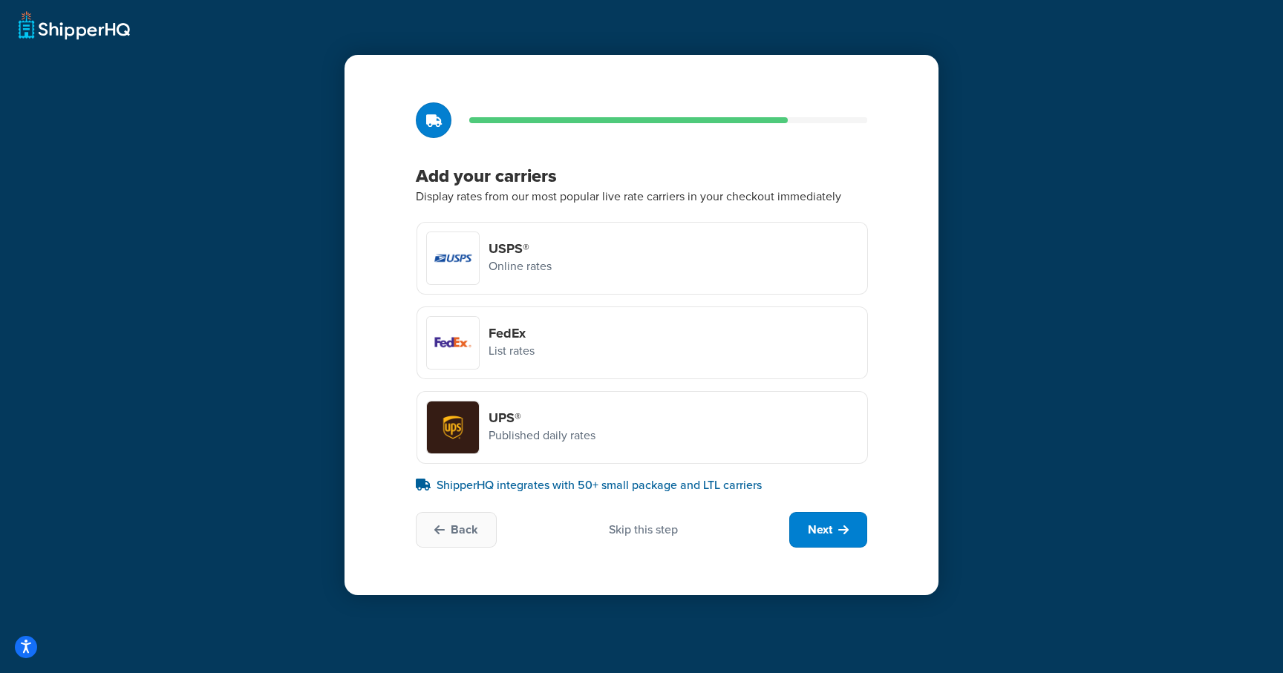 This screenshot has height=673, width=1283. Describe the element at coordinates (511, 351) in the screenshot. I see `p: List rates` at that location.